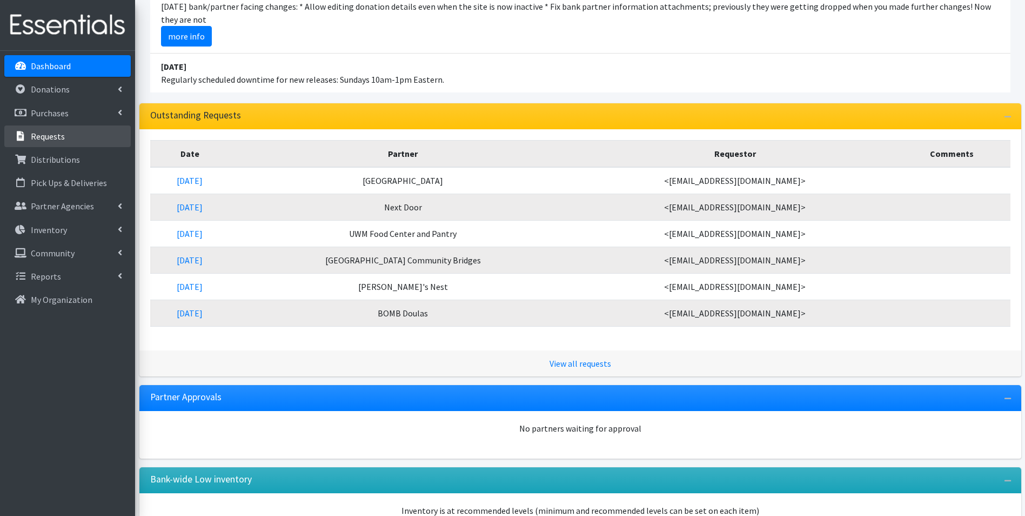 The width and height of the screenshot is (1025, 516). Describe the element at coordinates (50, 89) in the screenshot. I see `p: Donations` at that location.